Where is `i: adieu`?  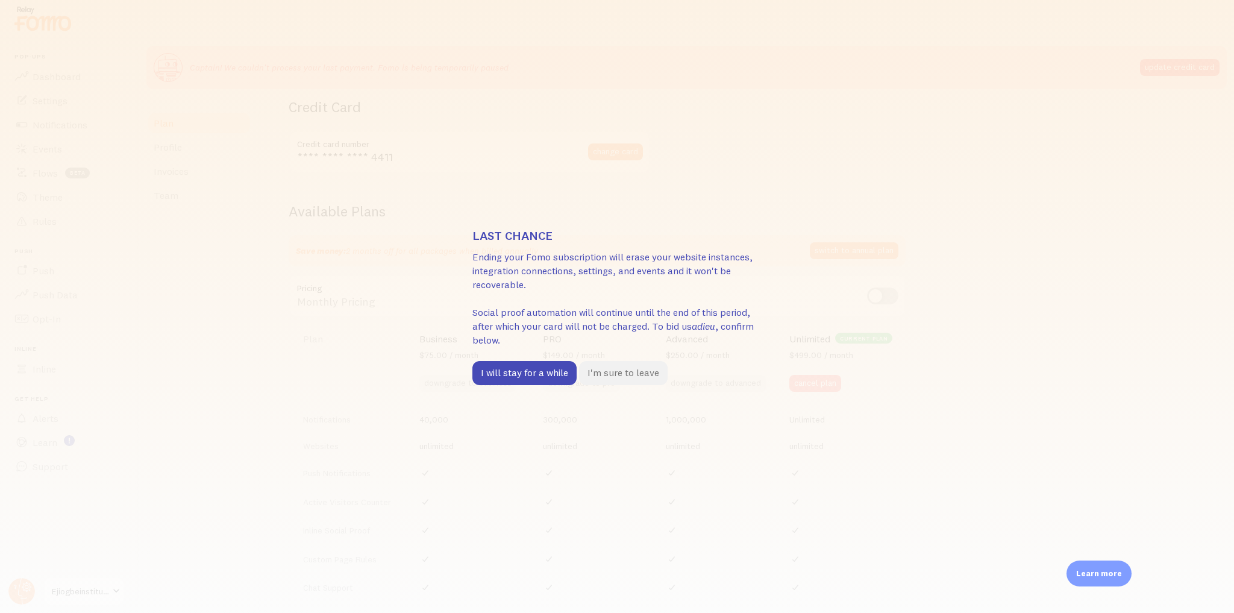
i: adieu is located at coordinates (703, 326).